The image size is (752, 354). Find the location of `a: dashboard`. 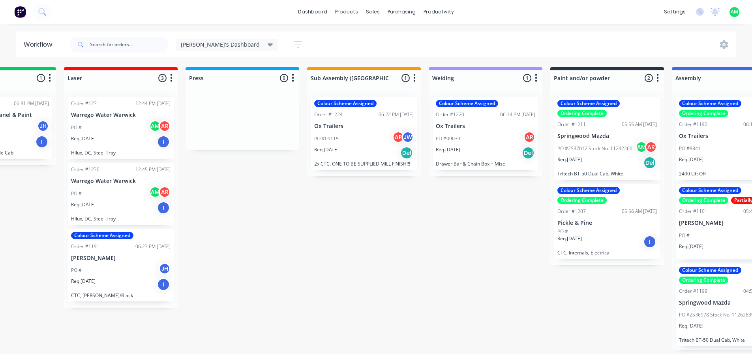

a: dashboard is located at coordinates (313, 12).